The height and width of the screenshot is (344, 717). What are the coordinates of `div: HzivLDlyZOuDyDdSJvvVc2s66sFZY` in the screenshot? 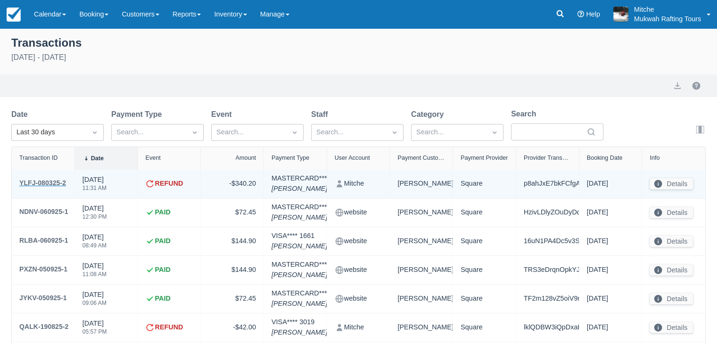 It's located at (548, 213).